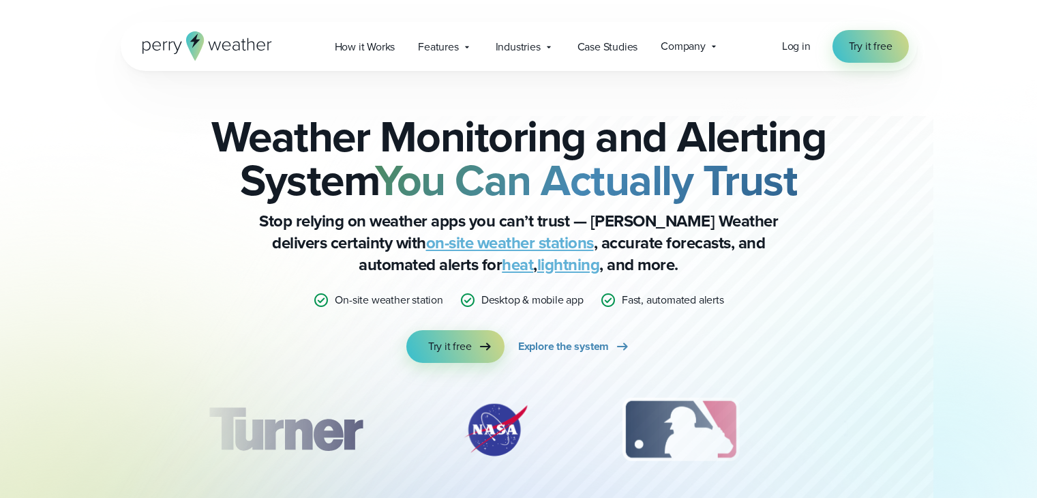  What do you see at coordinates (797, 46) in the screenshot?
I see `a: Log in` at bounding box center [797, 46].